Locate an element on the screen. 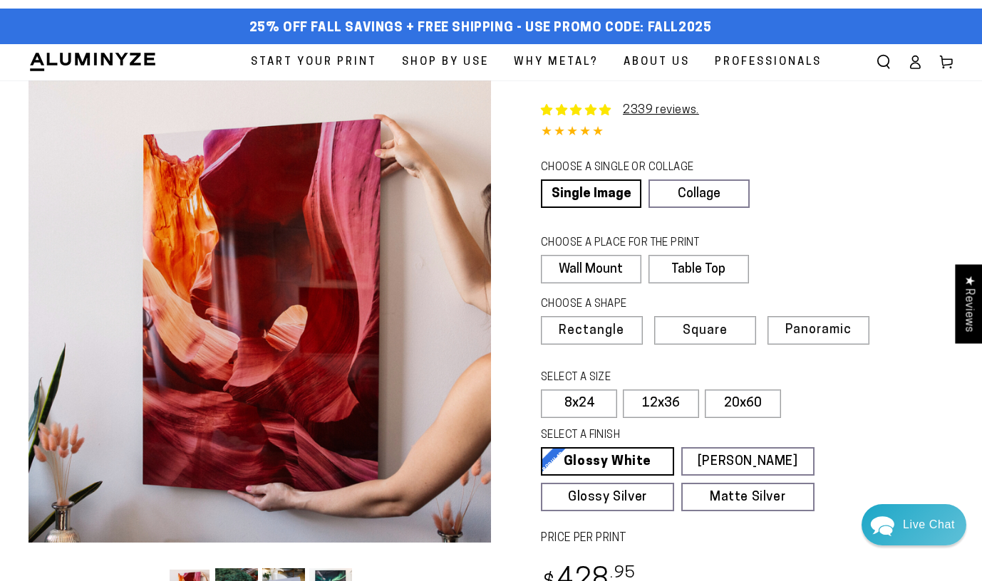  legend: CHOOSE A PLACE FOR THE PRINT is located at coordinates (638, 244).